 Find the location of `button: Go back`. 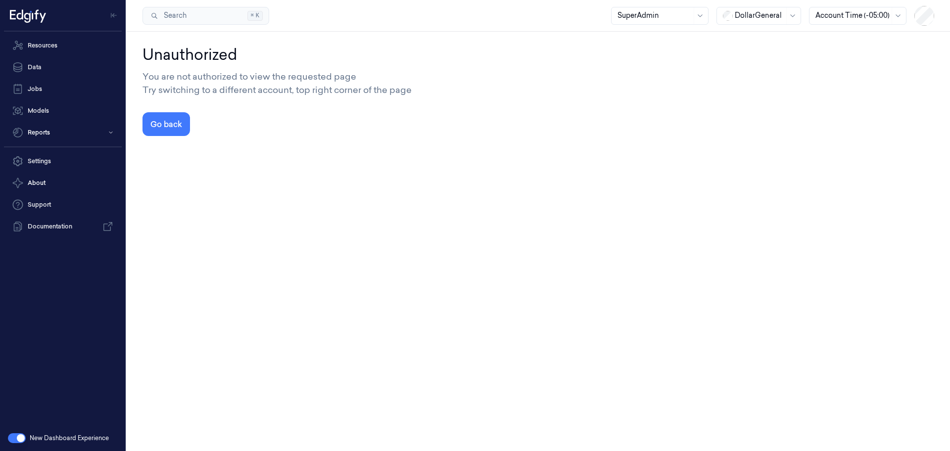

button: Go back is located at coordinates (166, 124).